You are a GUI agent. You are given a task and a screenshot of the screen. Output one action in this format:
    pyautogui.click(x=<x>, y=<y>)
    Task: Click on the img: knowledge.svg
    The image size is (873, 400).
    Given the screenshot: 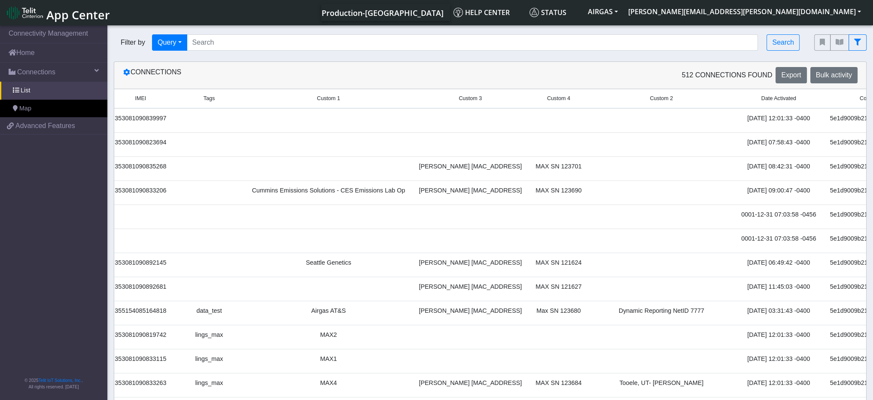 What is the action you would take?
    pyautogui.click(x=458, y=12)
    